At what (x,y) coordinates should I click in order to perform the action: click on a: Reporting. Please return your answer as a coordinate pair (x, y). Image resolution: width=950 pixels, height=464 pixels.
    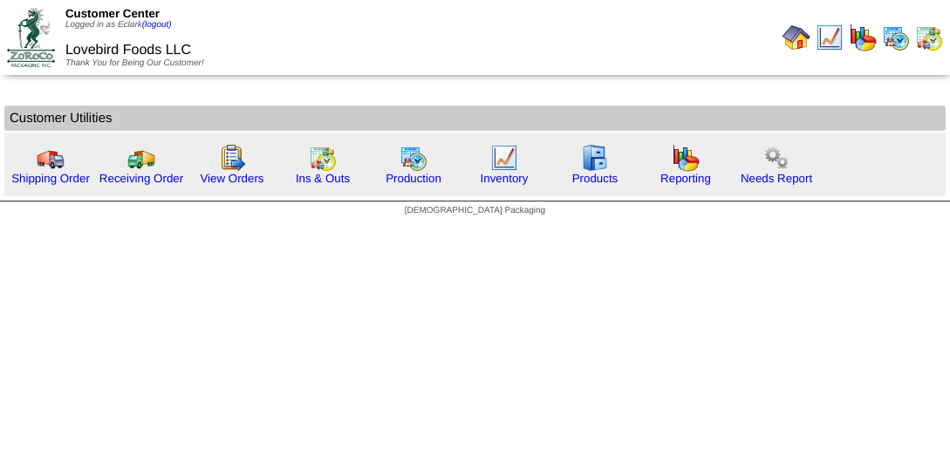
    Looking at the image, I should click on (686, 178).